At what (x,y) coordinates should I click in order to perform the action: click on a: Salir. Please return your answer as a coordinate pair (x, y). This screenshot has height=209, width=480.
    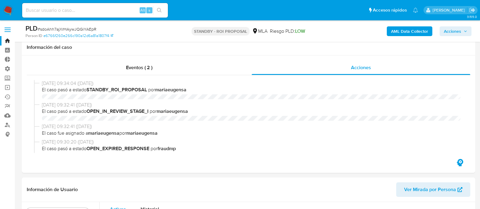
    Looking at the image, I should click on (473, 10).